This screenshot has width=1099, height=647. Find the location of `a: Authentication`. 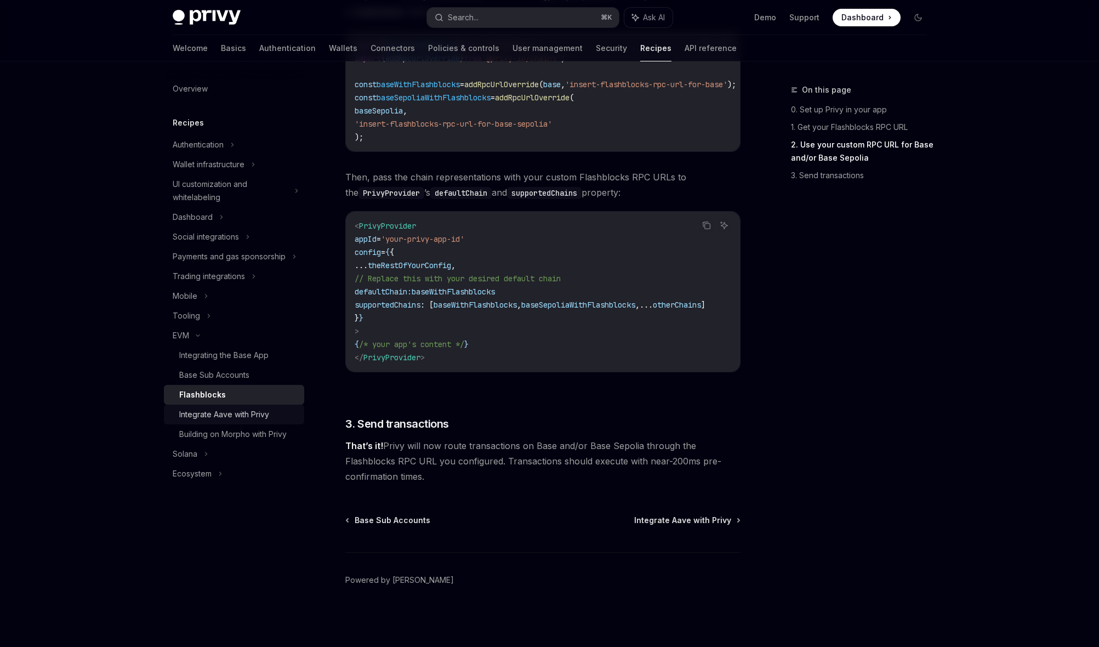

a: Authentication is located at coordinates (287, 48).